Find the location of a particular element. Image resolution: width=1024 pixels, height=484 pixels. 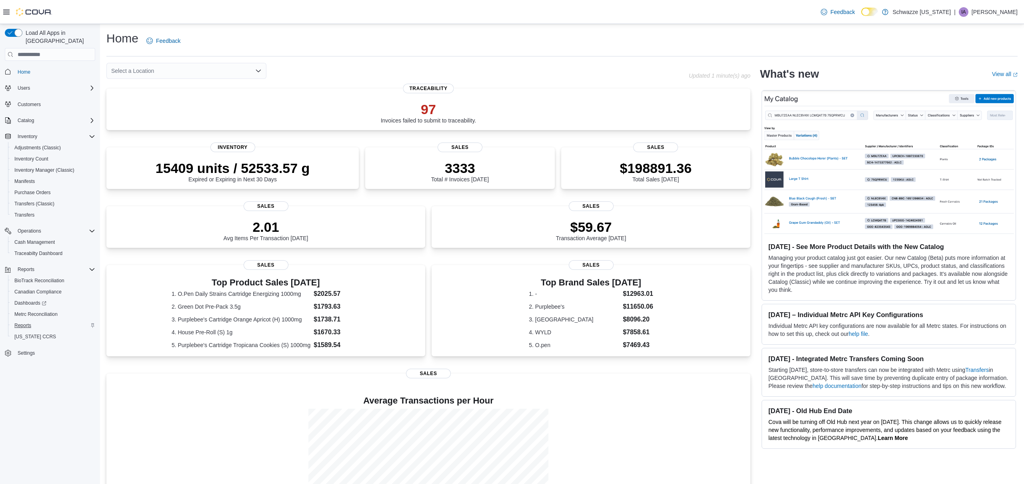

nav: Complex example is located at coordinates (50, 221).